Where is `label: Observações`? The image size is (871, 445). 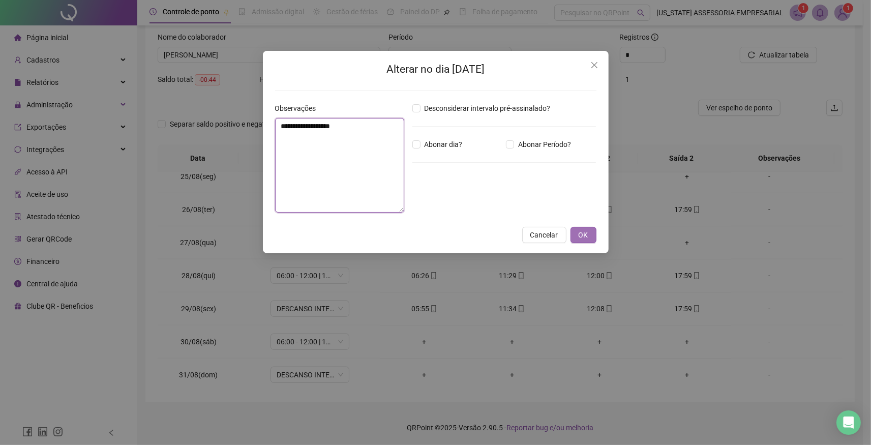
label: Observações is located at coordinates (299, 108).